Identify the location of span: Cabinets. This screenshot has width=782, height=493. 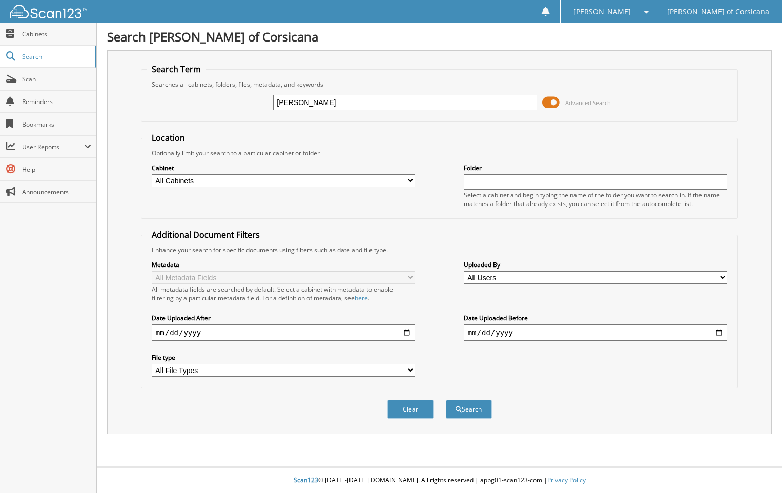
(56, 34).